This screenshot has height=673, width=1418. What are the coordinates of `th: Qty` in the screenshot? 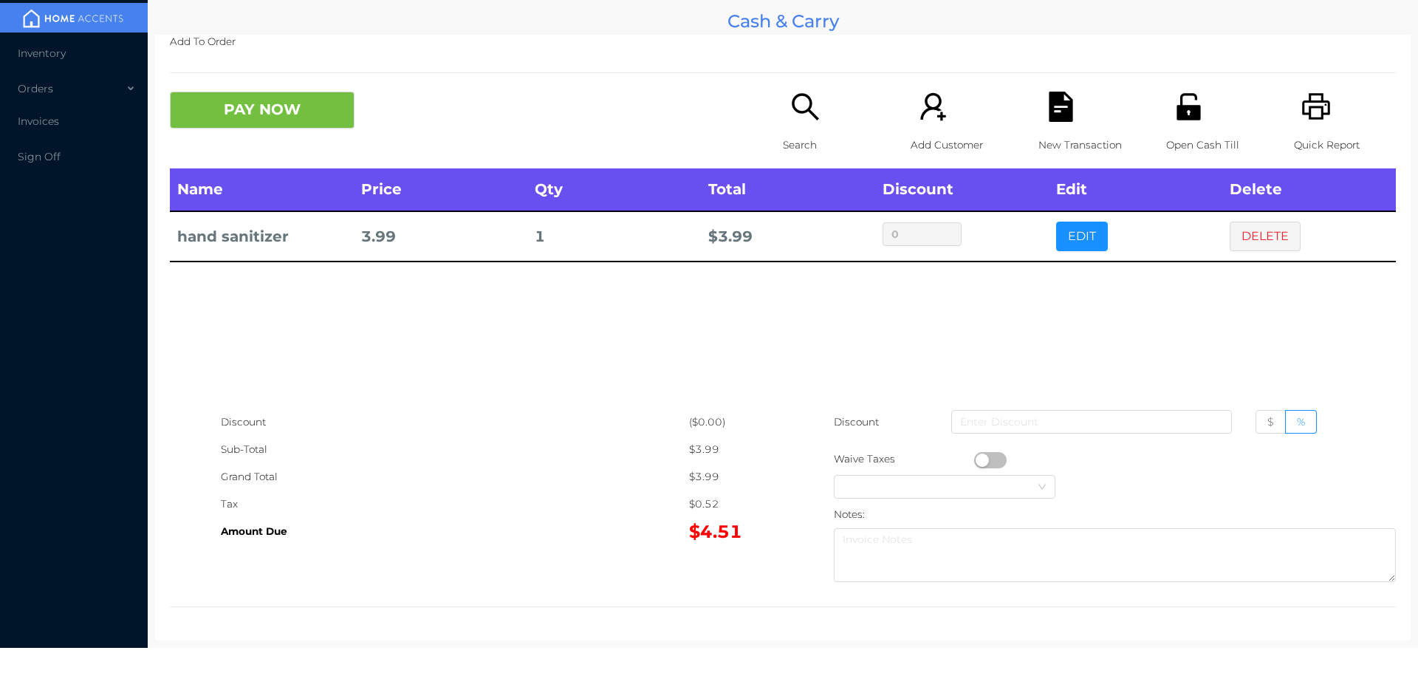 It's located at (614, 190).